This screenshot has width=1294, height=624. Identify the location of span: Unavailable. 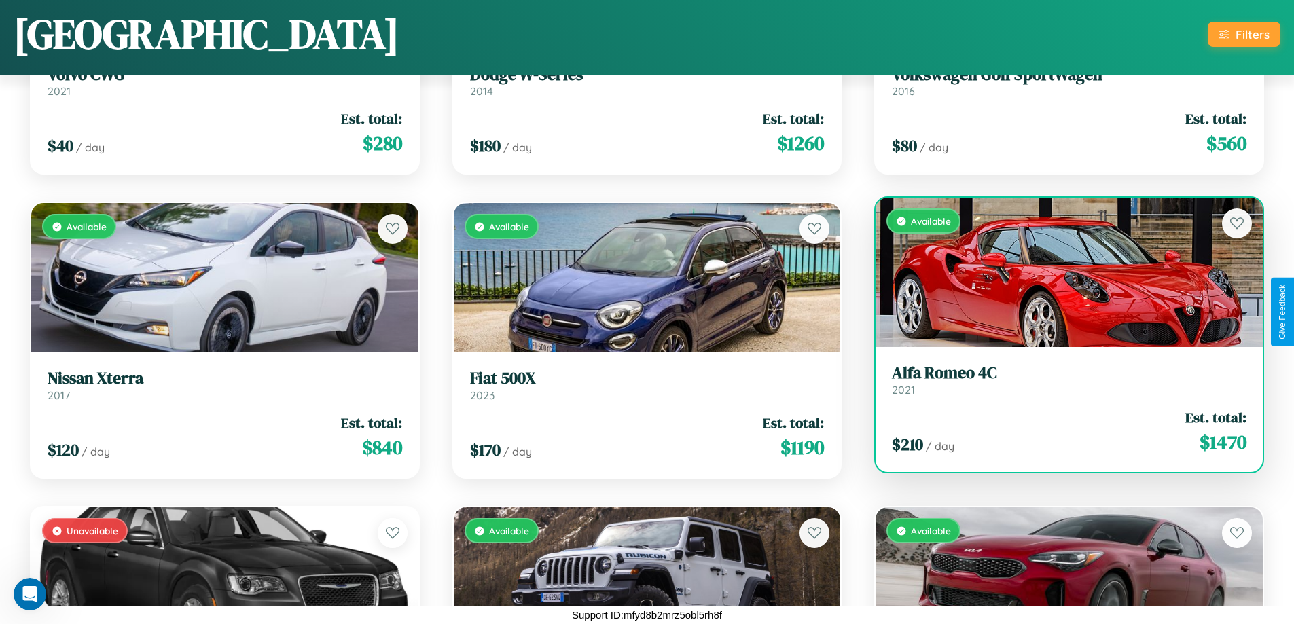
(92, 531).